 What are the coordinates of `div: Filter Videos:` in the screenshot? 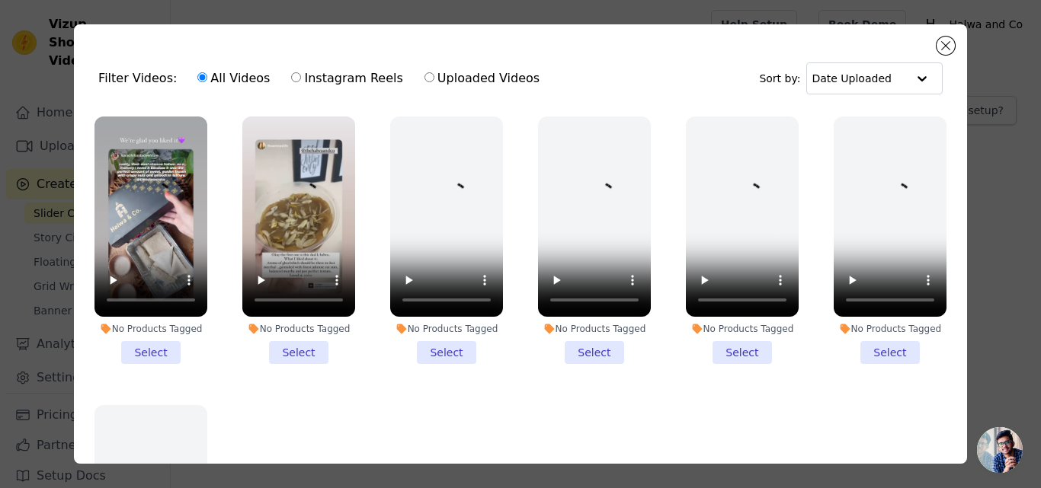 It's located at (323, 78).